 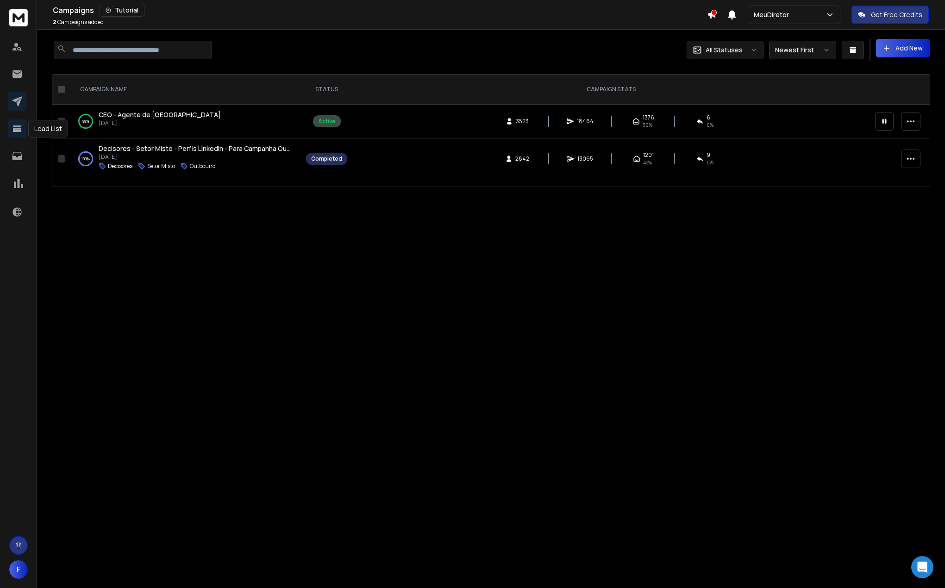 What do you see at coordinates (923, 567) in the screenshot?
I see `div: Open Intercom Messenger` at bounding box center [923, 567].